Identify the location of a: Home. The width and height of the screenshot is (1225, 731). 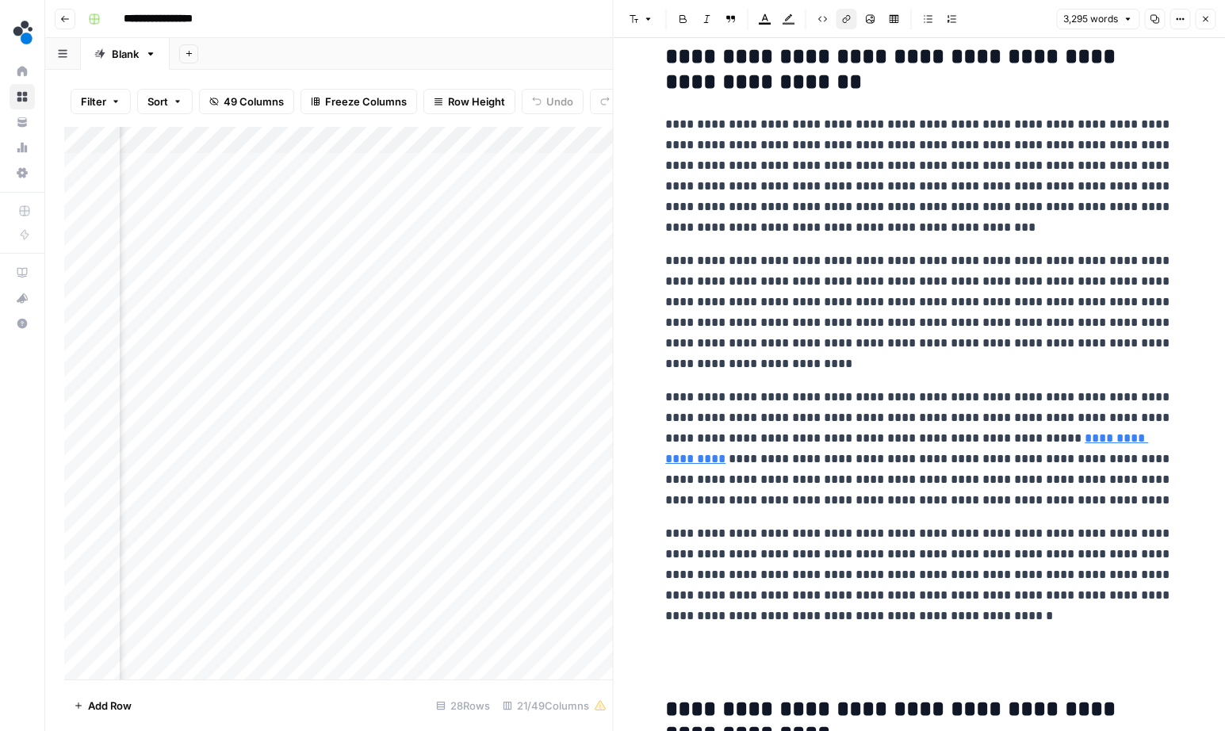
(22, 71).